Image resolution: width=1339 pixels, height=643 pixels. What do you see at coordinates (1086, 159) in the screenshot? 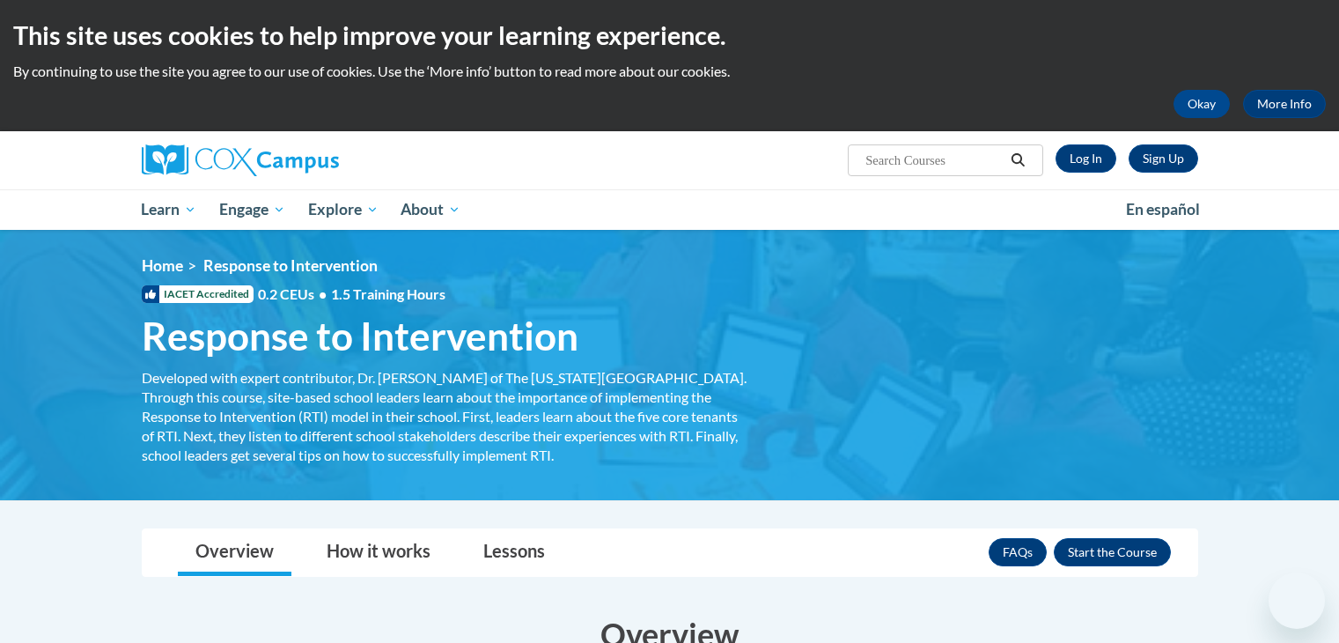
I see `a: Log In` at bounding box center [1086, 159].